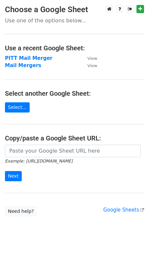 This screenshot has width=149, height=276. What do you see at coordinates (73, 151) in the screenshot?
I see `input: Paste your Google Sheet URL here` at bounding box center [73, 151].